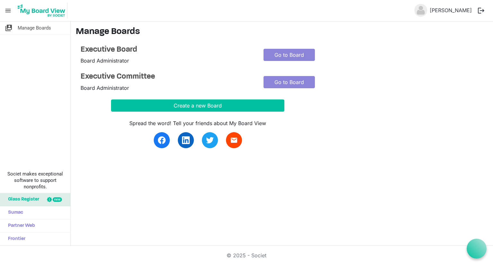  I want to click on button: logout, so click(482, 11).